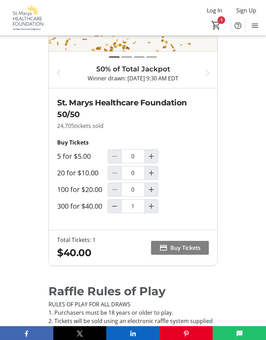 This screenshot has height=340, width=266. What do you see at coordinates (186, 248) in the screenshot?
I see `span: Buy Tickets` at bounding box center [186, 248].